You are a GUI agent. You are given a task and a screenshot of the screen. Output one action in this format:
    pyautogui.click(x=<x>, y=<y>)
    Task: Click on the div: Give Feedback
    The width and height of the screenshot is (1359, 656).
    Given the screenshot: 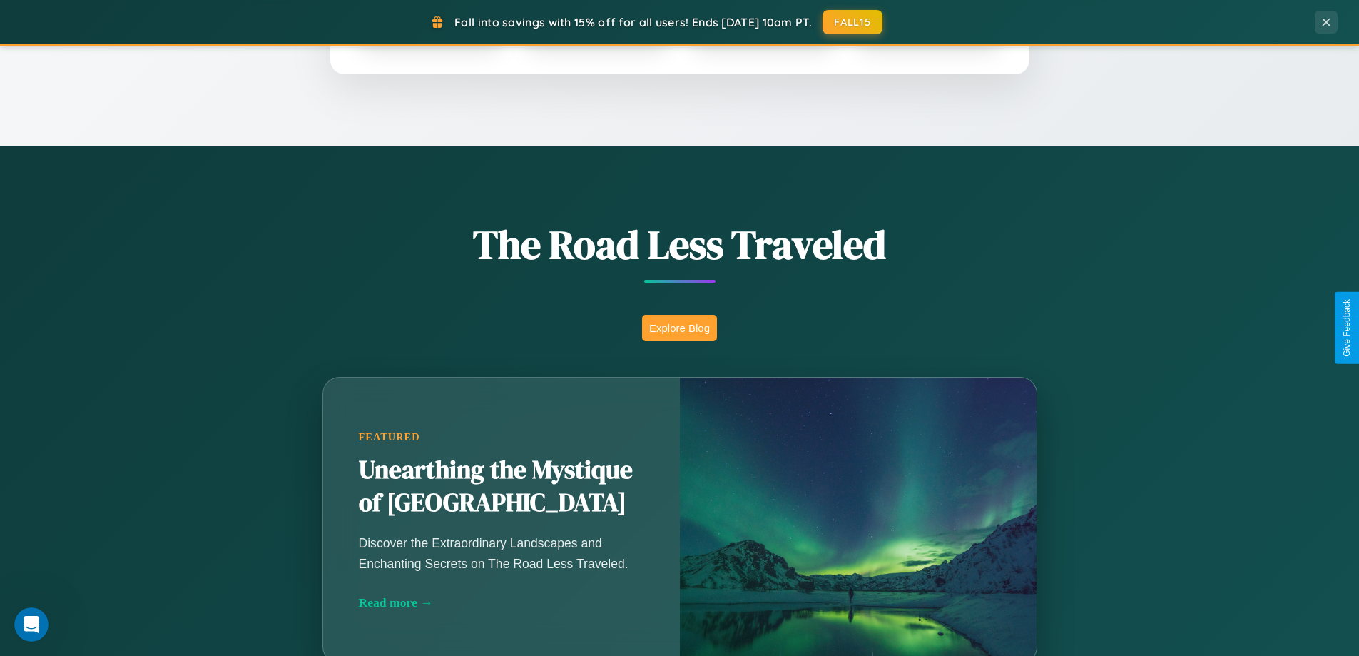 What is the action you would take?
    pyautogui.click(x=1347, y=328)
    